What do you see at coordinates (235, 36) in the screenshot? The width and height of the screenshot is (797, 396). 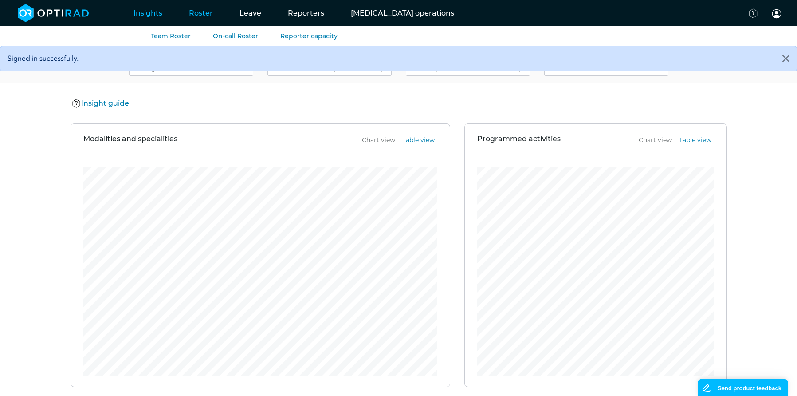 I see `a: On-call Roster` at bounding box center [235, 36].